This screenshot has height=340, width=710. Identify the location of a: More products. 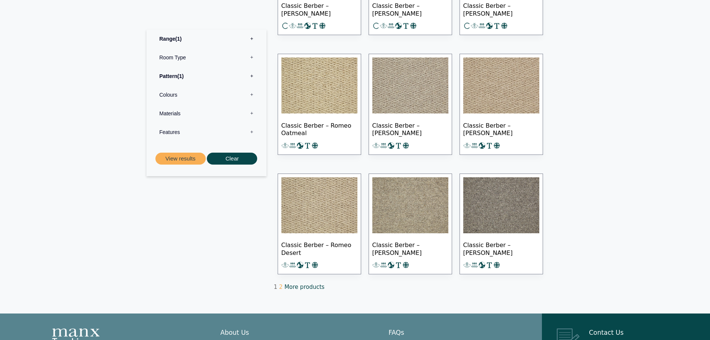
(304, 287).